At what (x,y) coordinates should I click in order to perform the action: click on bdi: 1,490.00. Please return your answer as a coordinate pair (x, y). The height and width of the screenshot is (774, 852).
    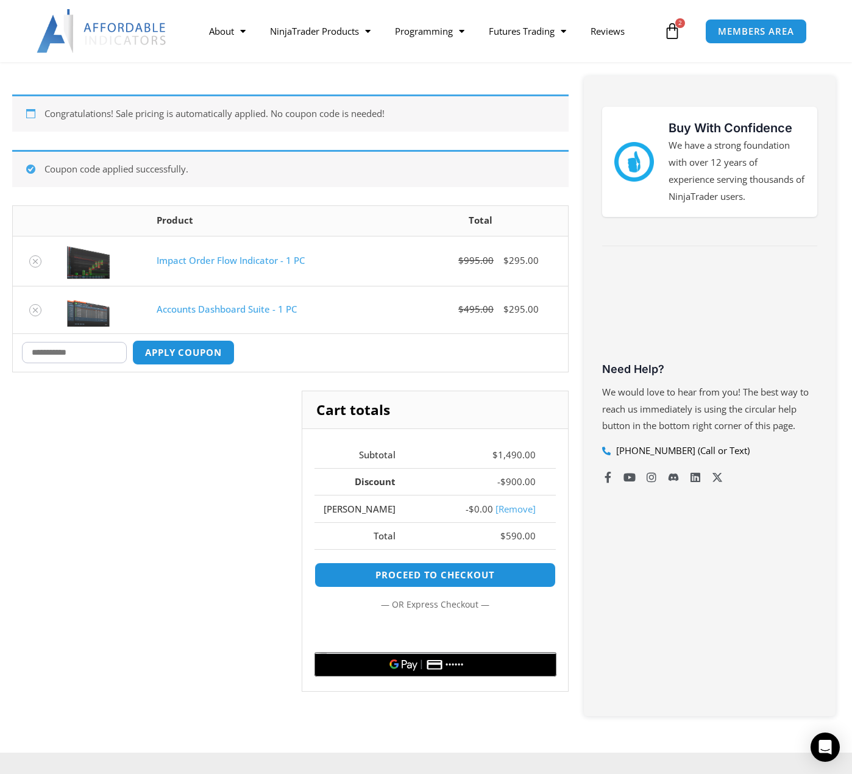
    Looking at the image, I should click on (514, 455).